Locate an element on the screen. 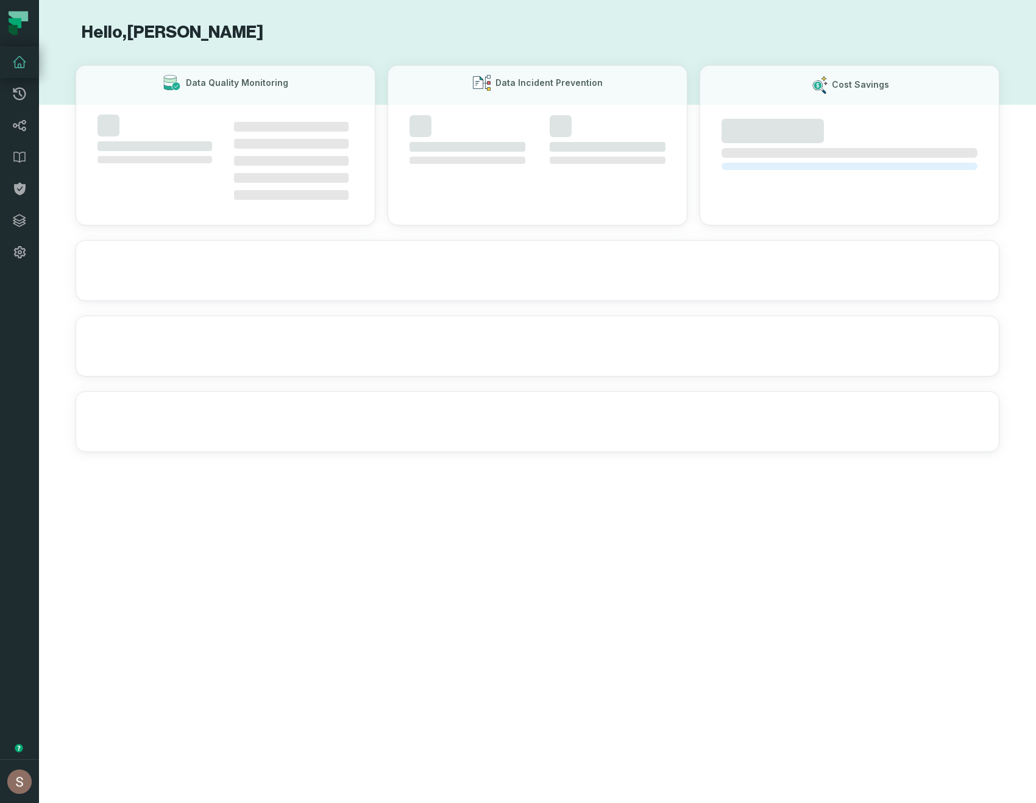  h3: Data Incident Prevention is located at coordinates (549, 83).